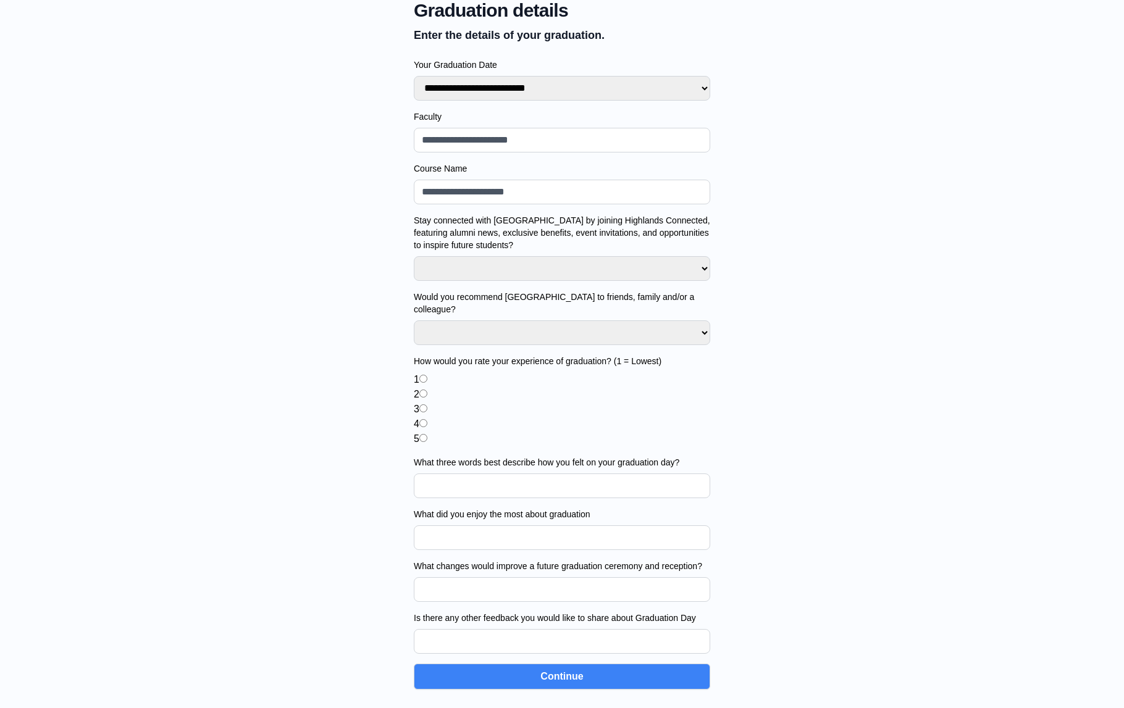 This screenshot has width=1124, height=708. What do you see at coordinates (416, 409) in the screenshot?
I see `label: 3` at bounding box center [416, 409].